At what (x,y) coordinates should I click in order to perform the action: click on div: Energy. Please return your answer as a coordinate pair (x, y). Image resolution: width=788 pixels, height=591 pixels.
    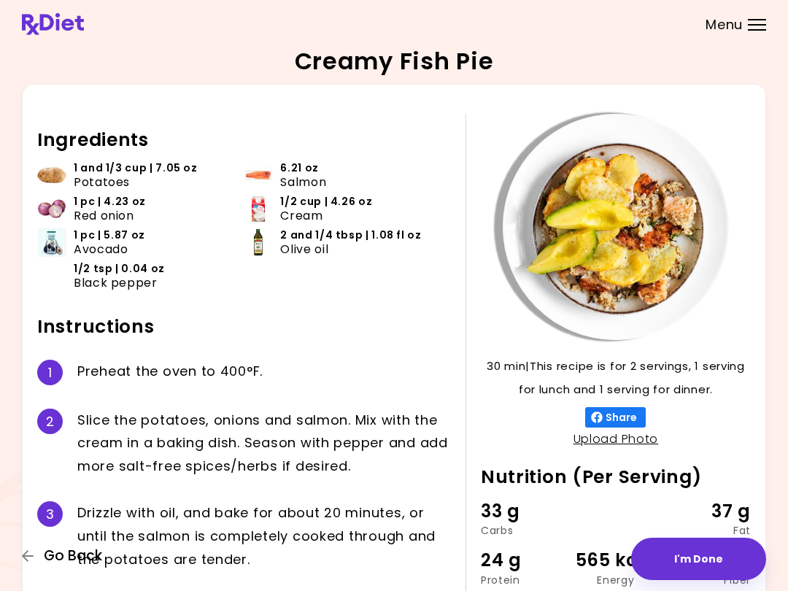
    Looking at the image, I should click on (615, 580).